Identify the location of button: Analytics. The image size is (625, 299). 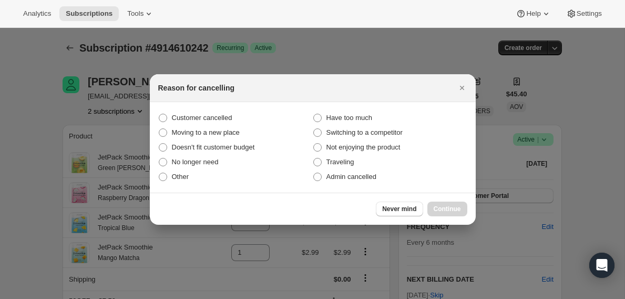
(37, 14).